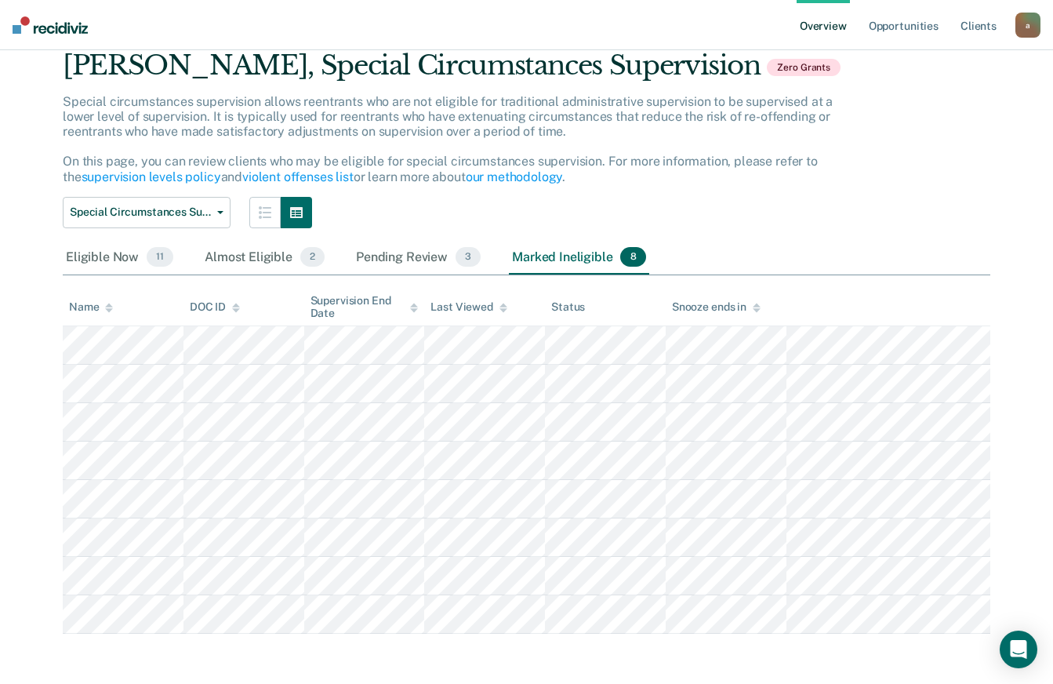  Describe the element at coordinates (514, 176) in the screenshot. I see `a: our methodology` at that location.